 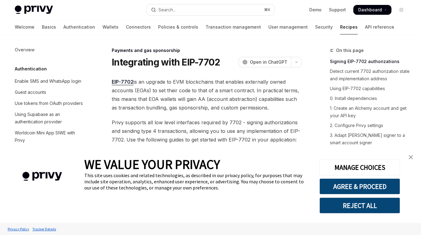 What do you see at coordinates (49, 50) in the screenshot?
I see `a: Overview` at bounding box center [49, 50].